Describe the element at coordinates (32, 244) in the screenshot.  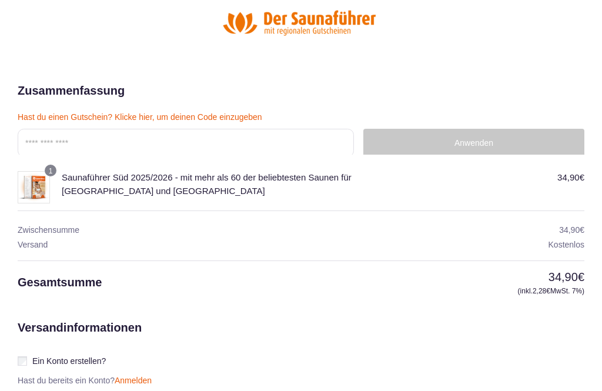
I see `span: Versand` at that location.